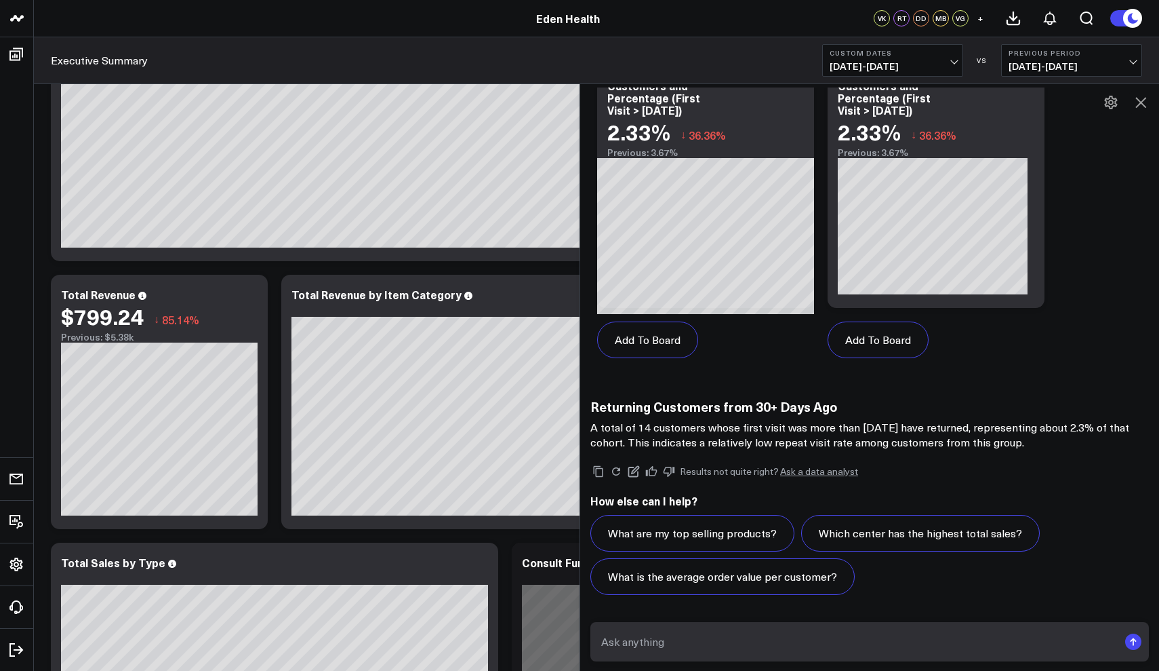 The image size is (1159, 671). What do you see at coordinates (180, 319) in the screenshot?
I see `span: 85.14%` at bounding box center [180, 319].